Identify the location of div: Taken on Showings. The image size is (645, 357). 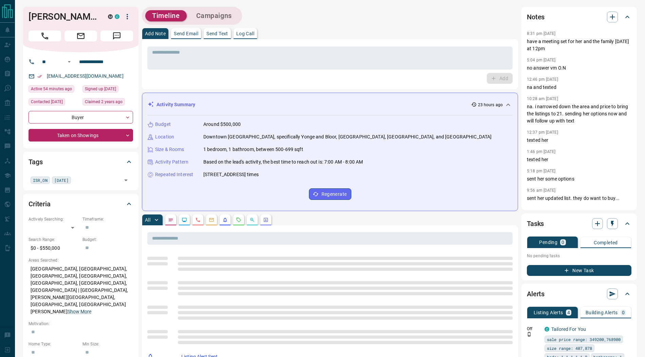
(81, 135).